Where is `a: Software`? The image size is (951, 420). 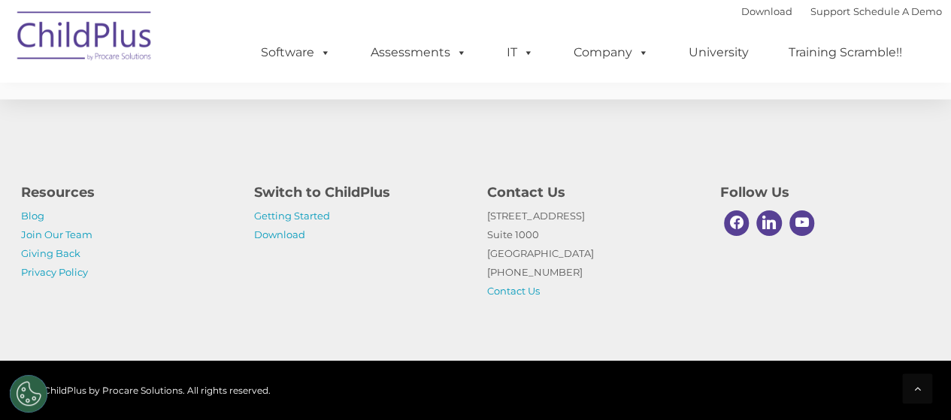 a: Software is located at coordinates (296, 53).